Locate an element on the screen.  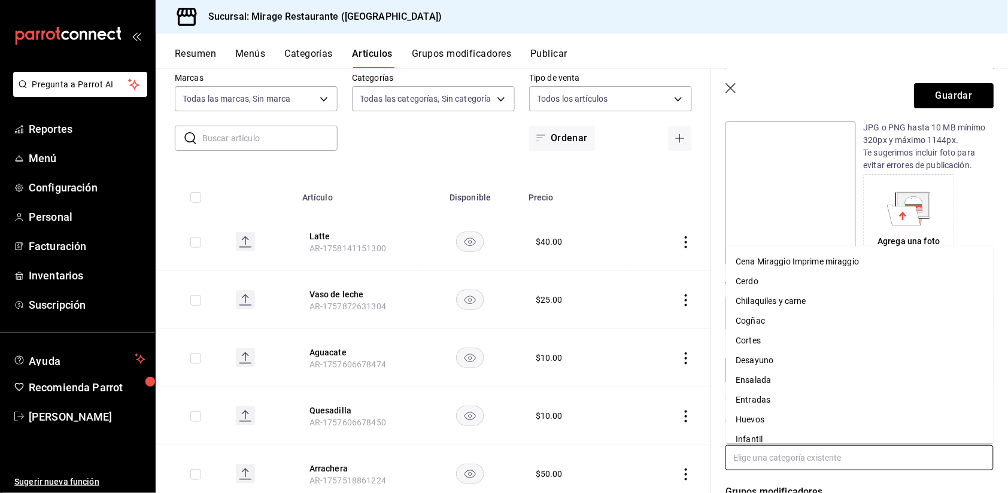
label: Marcas is located at coordinates (256, 78).